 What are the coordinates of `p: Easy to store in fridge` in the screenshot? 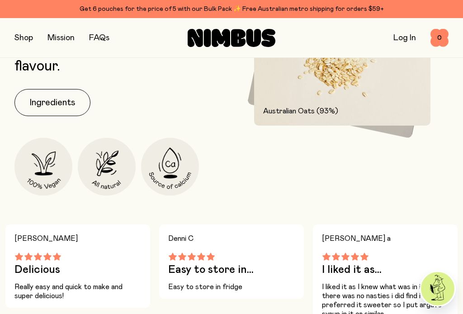 It's located at (231, 287).